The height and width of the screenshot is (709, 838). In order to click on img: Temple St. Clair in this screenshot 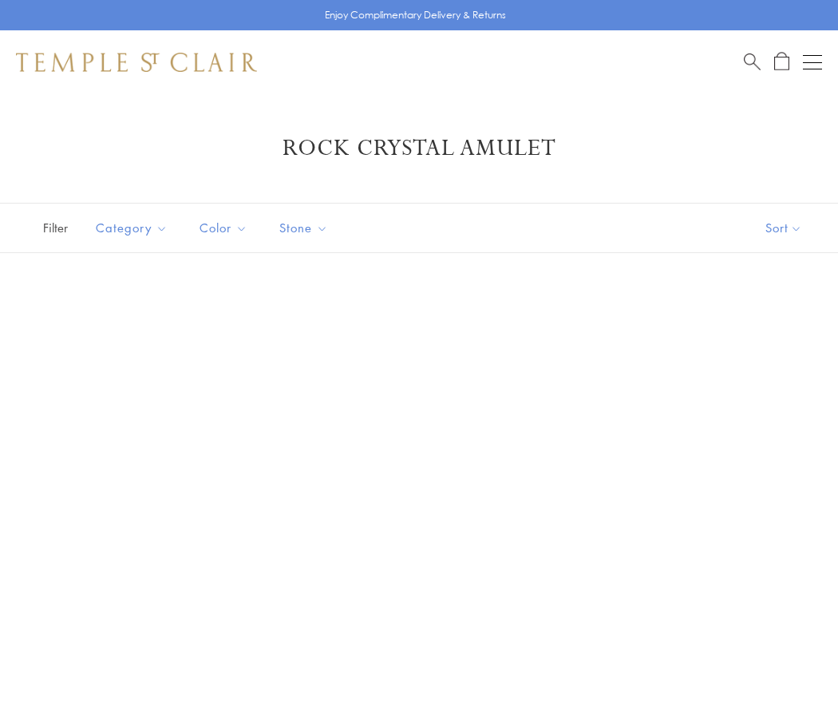, I will do `click(137, 62)`.